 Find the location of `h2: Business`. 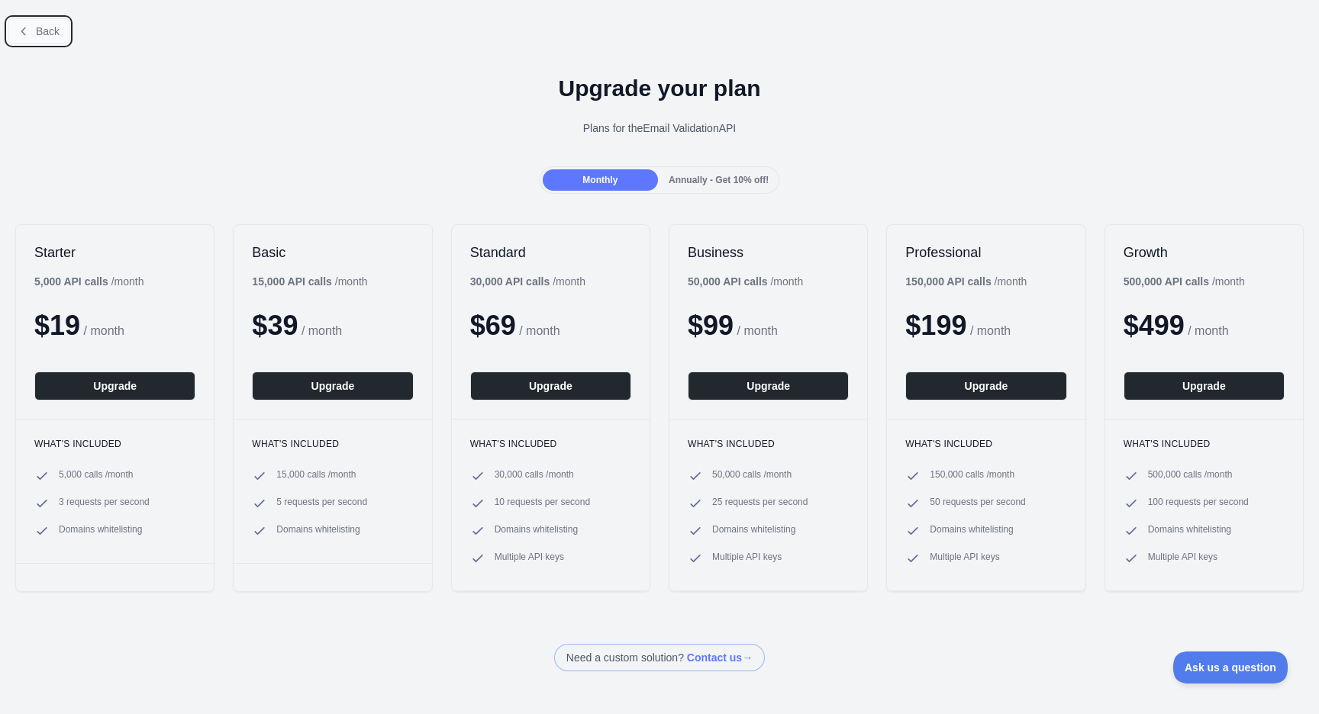

h2: Business is located at coordinates (768, 253).